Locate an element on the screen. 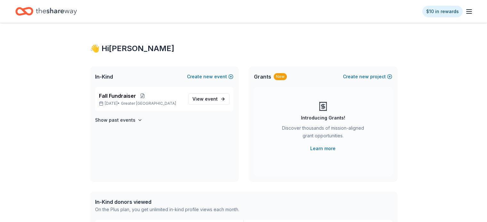  span: Fall Fundraiser is located at coordinates (117, 96).